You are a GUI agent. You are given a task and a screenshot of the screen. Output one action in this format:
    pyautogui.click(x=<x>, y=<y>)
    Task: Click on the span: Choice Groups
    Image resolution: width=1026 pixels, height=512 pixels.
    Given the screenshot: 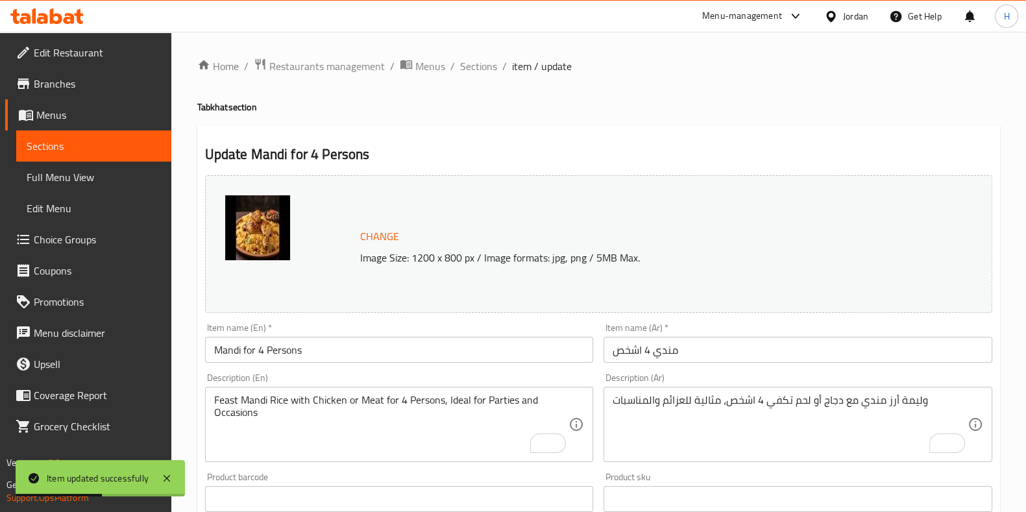 What is the action you would take?
    pyautogui.click(x=97, y=240)
    